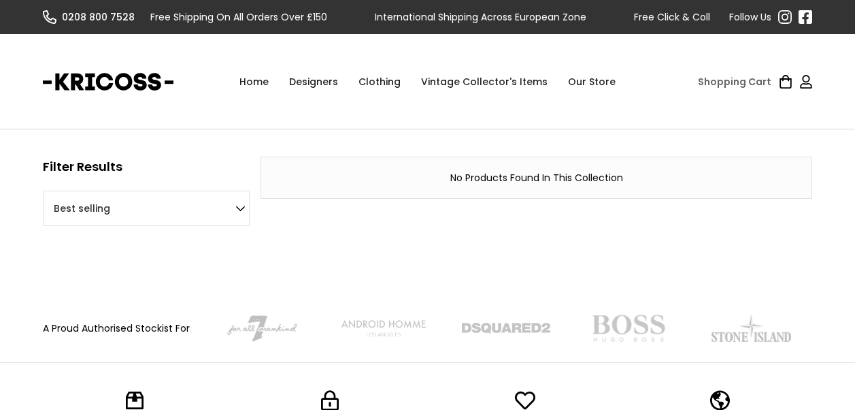 The image size is (855, 410). I want to click on div: Designers, so click(314, 82).